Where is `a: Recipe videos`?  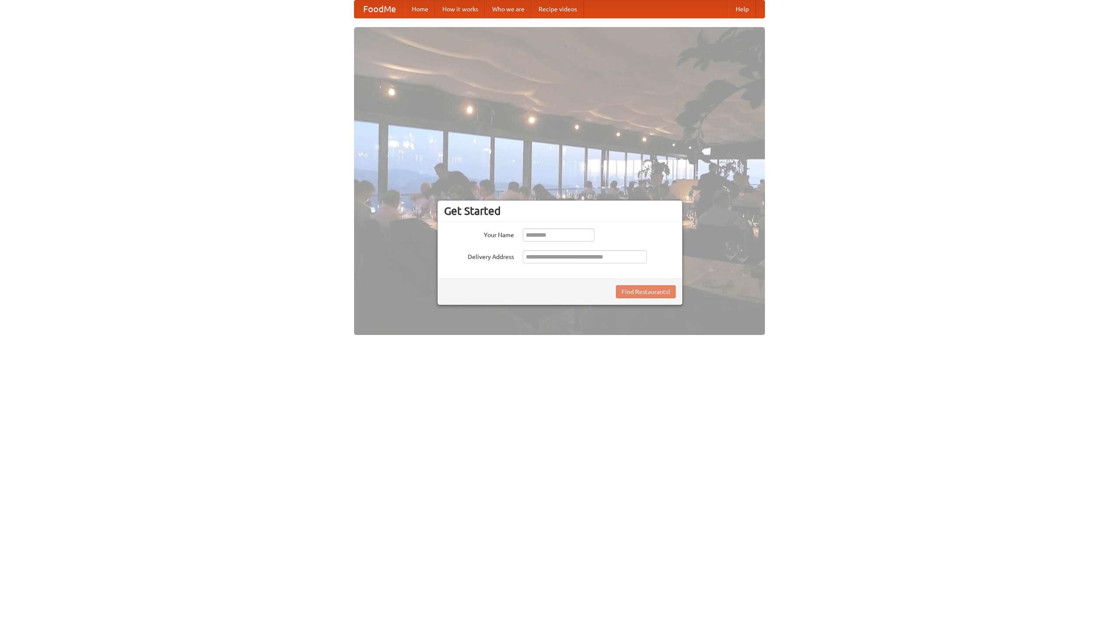
a: Recipe videos is located at coordinates (558, 9).